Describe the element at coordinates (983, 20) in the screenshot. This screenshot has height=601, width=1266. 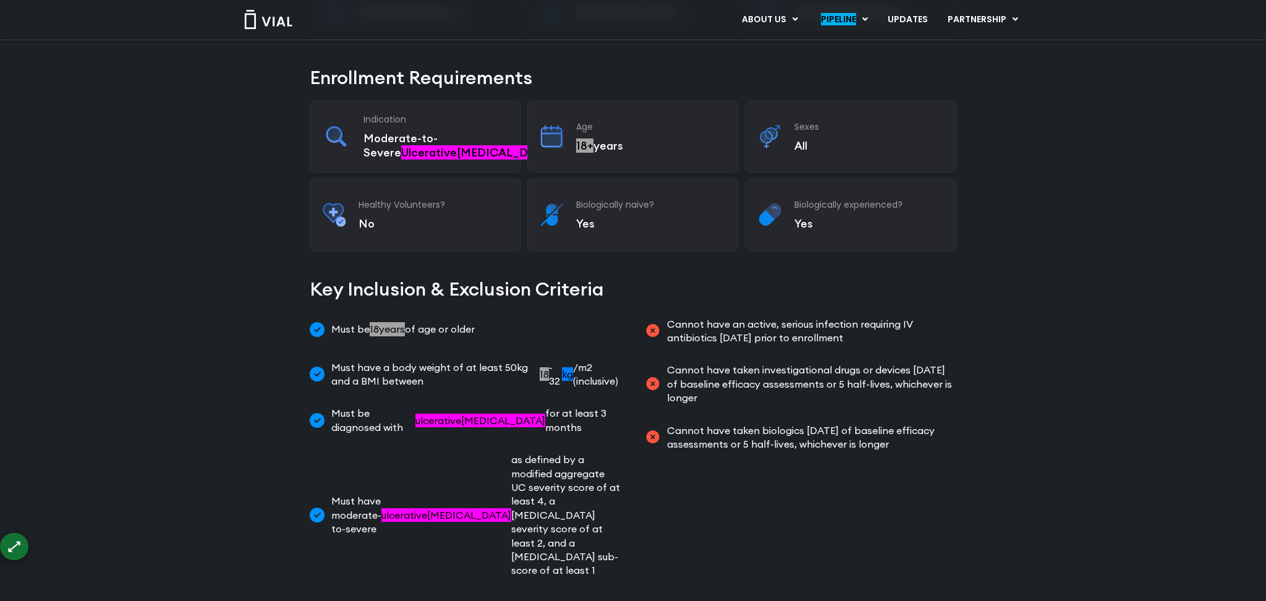
I see `a: PARTNERSHIPMenu Toggle` at that location.